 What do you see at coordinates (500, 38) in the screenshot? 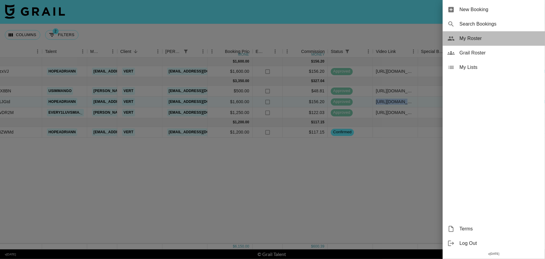
I see `span: My Roster` at bounding box center [500, 38].